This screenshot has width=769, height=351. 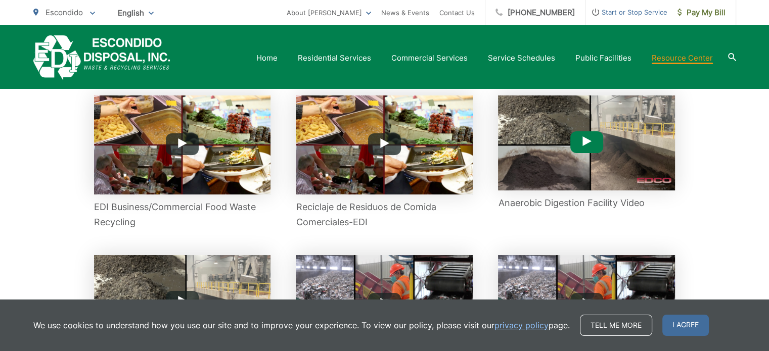 I want to click on a: Tell me more, so click(x=616, y=326).